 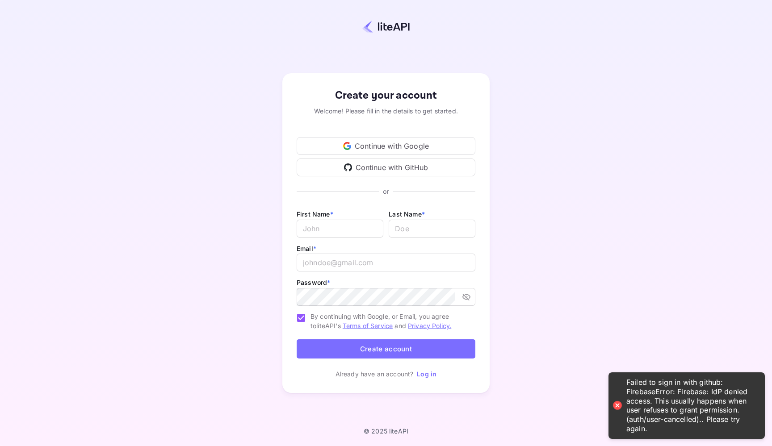 I want to click on img: liteapi, so click(x=386, y=26).